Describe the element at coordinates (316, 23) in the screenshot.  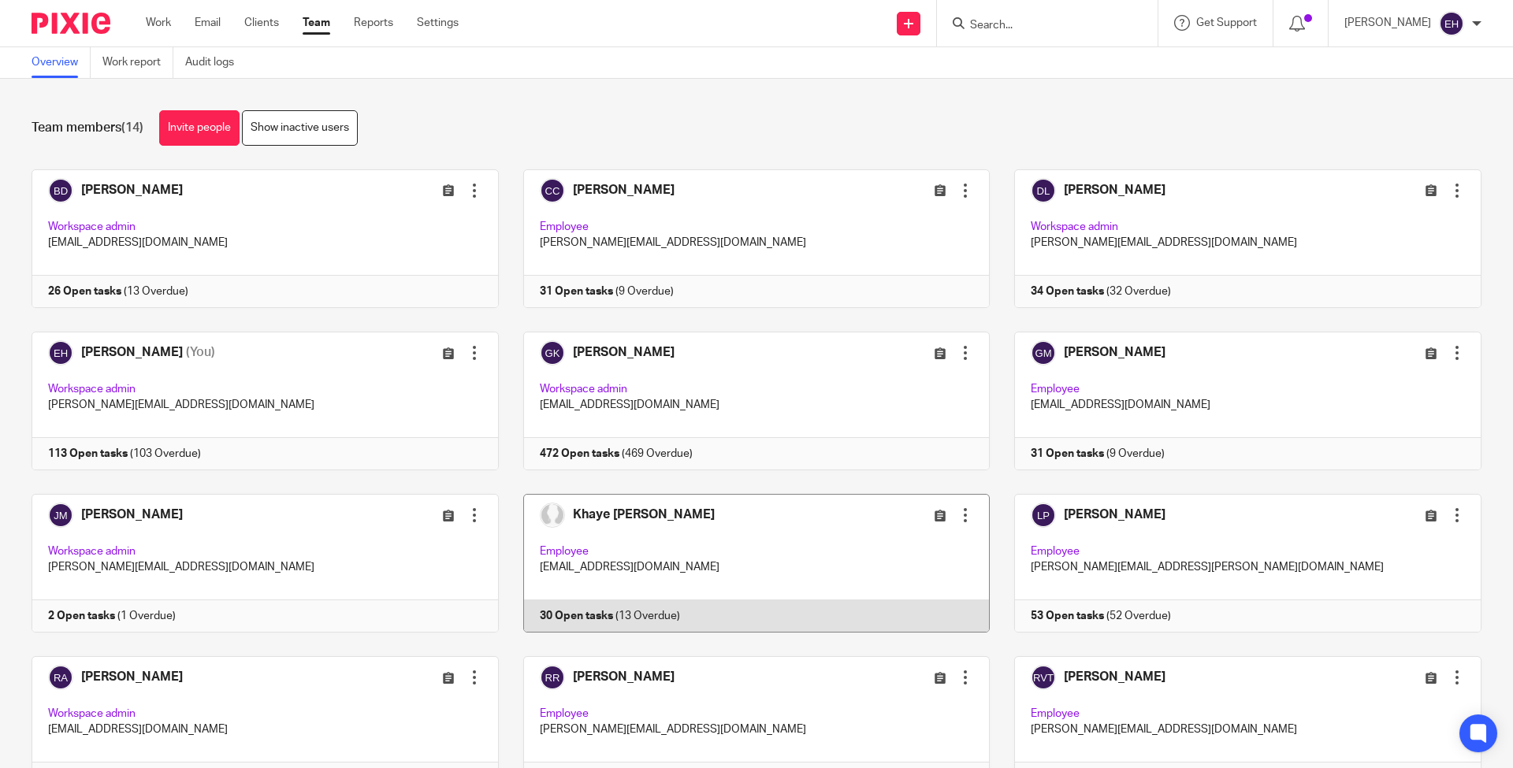
I see `a: Team` at that location.